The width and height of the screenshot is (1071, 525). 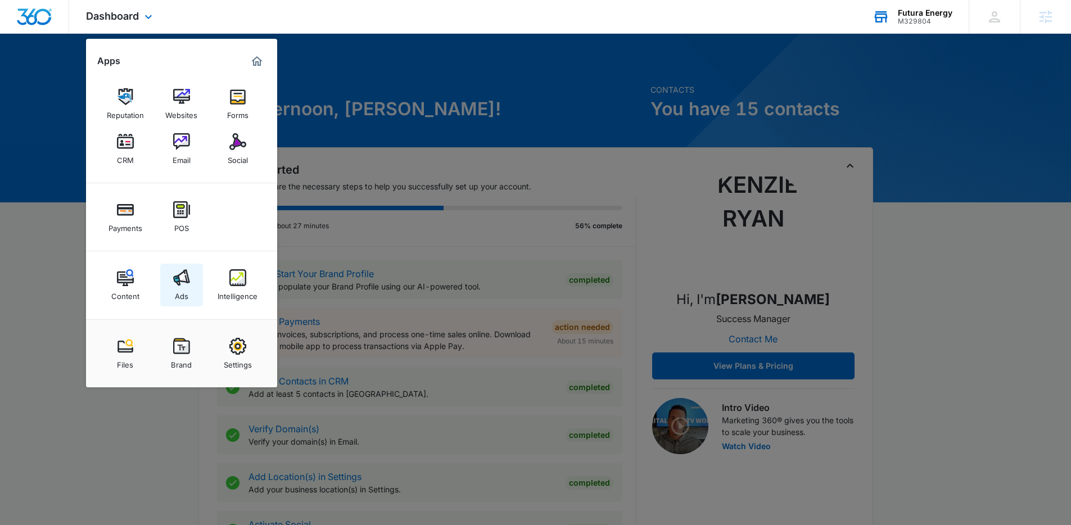 What do you see at coordinates (925, 21) in the screenshot?
I see `div: account id` at bounding box center [925, 21].